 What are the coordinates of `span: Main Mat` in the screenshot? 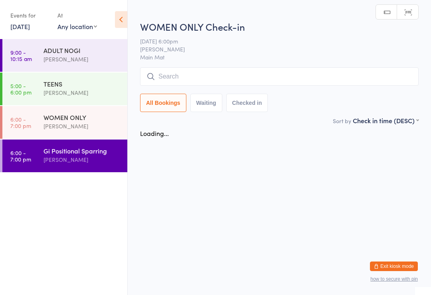 It's located at (279, 57).